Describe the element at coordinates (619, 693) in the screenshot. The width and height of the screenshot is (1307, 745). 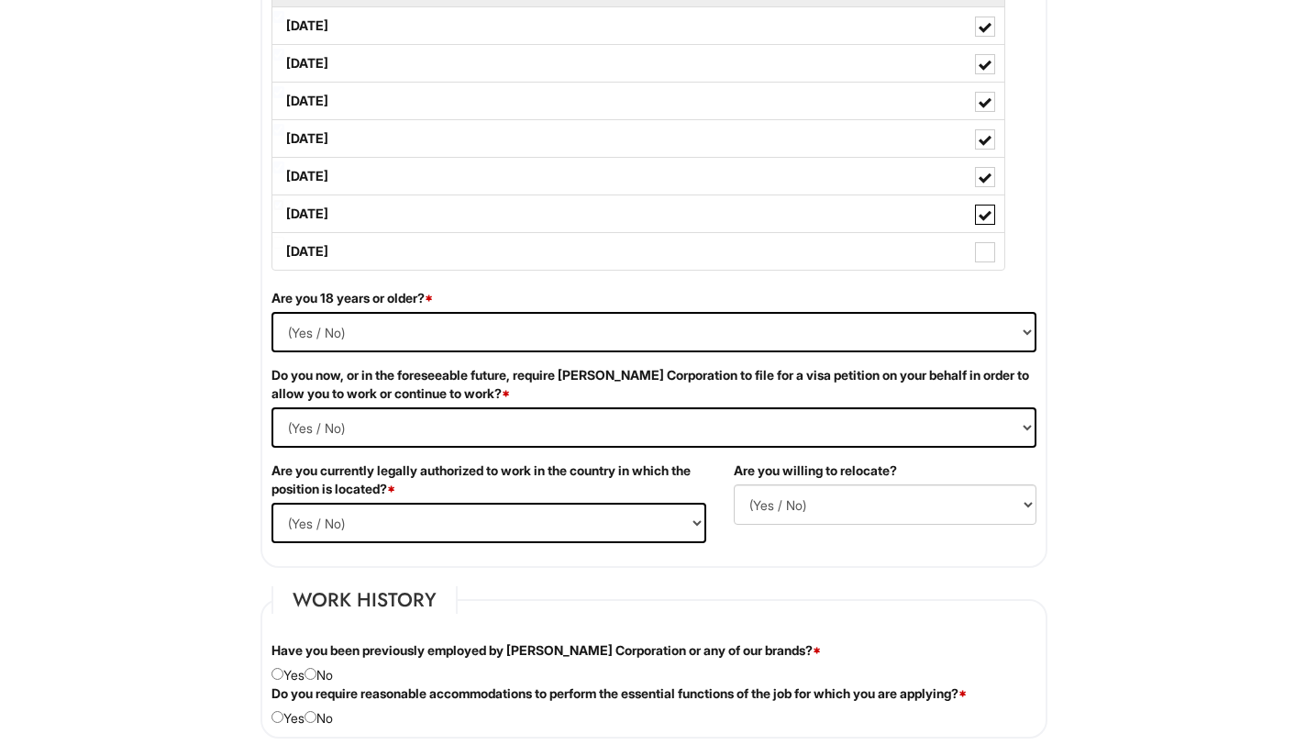
I see `label: Do you require reasonable accommodations to perform the essential functions of the job for which ...` at that location.